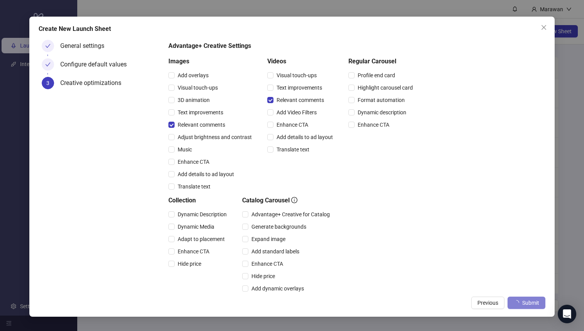 The height and width of the screenshot is (331, 584). Describe the element at coordinates (85, 46) in the screenshot. I see `div: General settings` at that location.